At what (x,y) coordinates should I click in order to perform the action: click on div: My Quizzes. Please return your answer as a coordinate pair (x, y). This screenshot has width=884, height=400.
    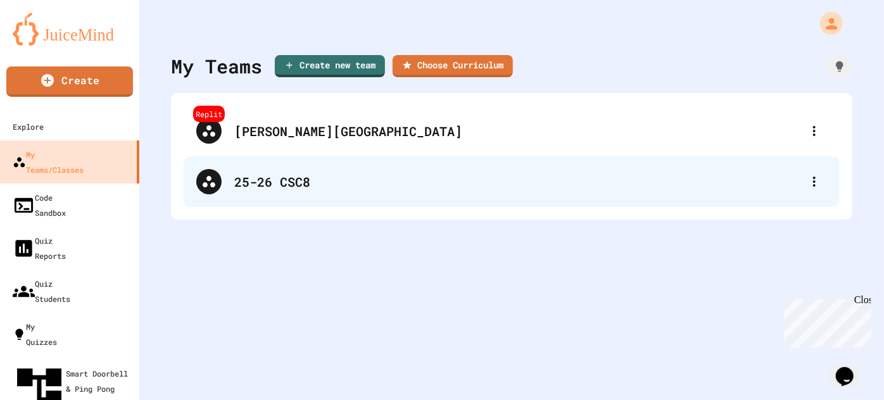
    Looking at the image, I should click on (35, 334).